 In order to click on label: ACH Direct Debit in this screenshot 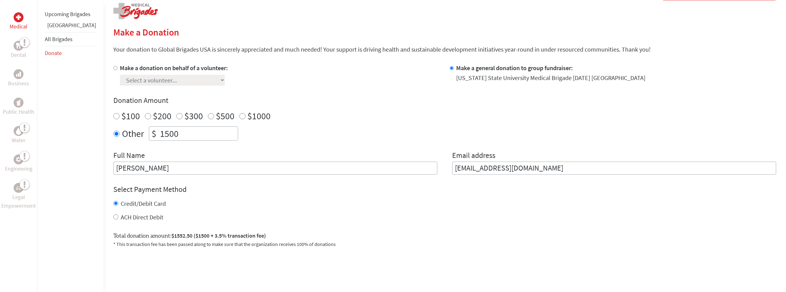, I will do `click(142, 217)`.